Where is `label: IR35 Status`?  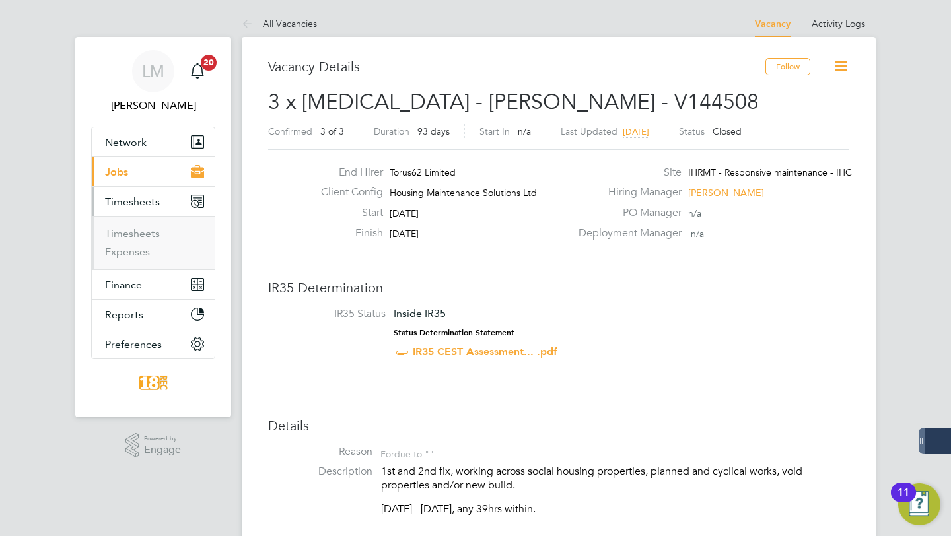
label: IR35 Status is located at coordinates (333, 314).